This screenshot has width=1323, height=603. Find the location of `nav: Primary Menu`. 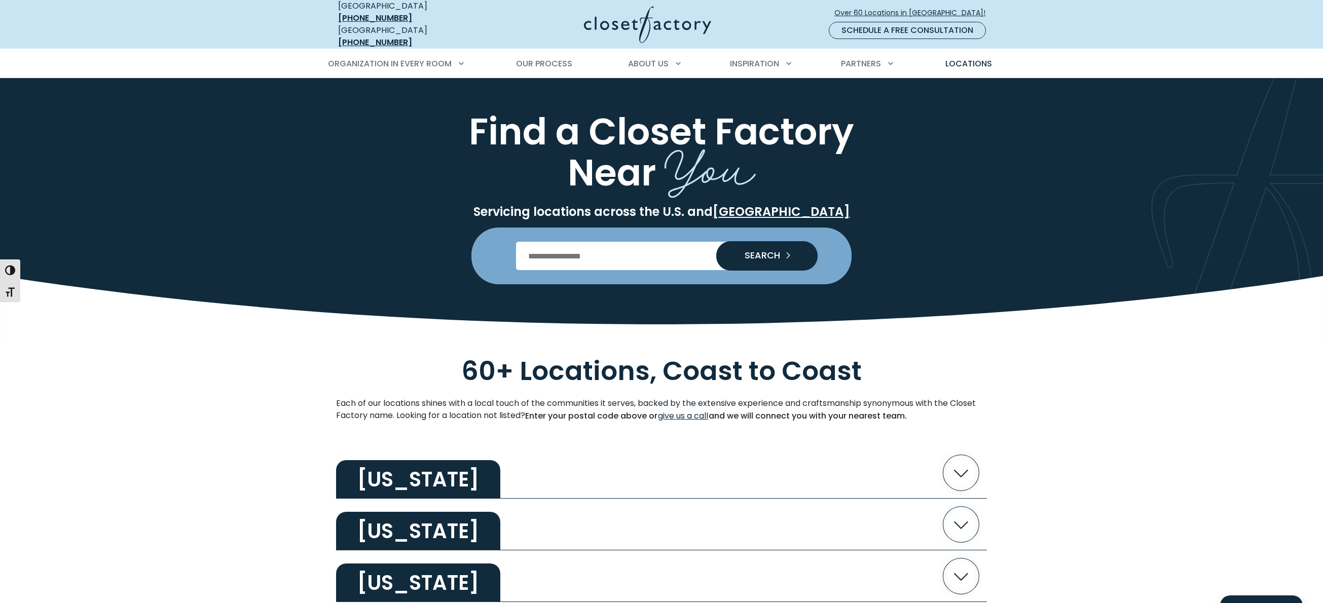

nav: Primary Menu is located at coordinates (661, 64).